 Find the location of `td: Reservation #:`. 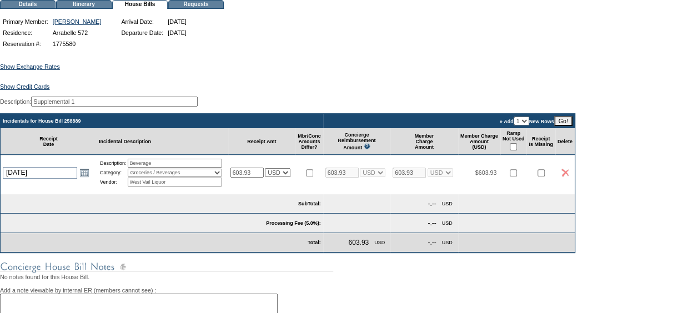

td: Reservation #: is located at coordinates (26, 44).